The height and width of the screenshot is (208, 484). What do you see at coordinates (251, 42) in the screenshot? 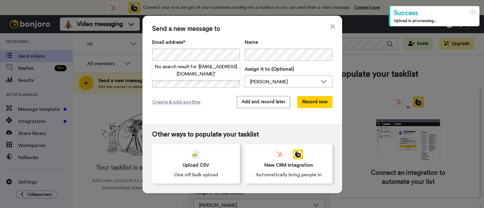
I see `span: Name` at bounding box center [251, 42].